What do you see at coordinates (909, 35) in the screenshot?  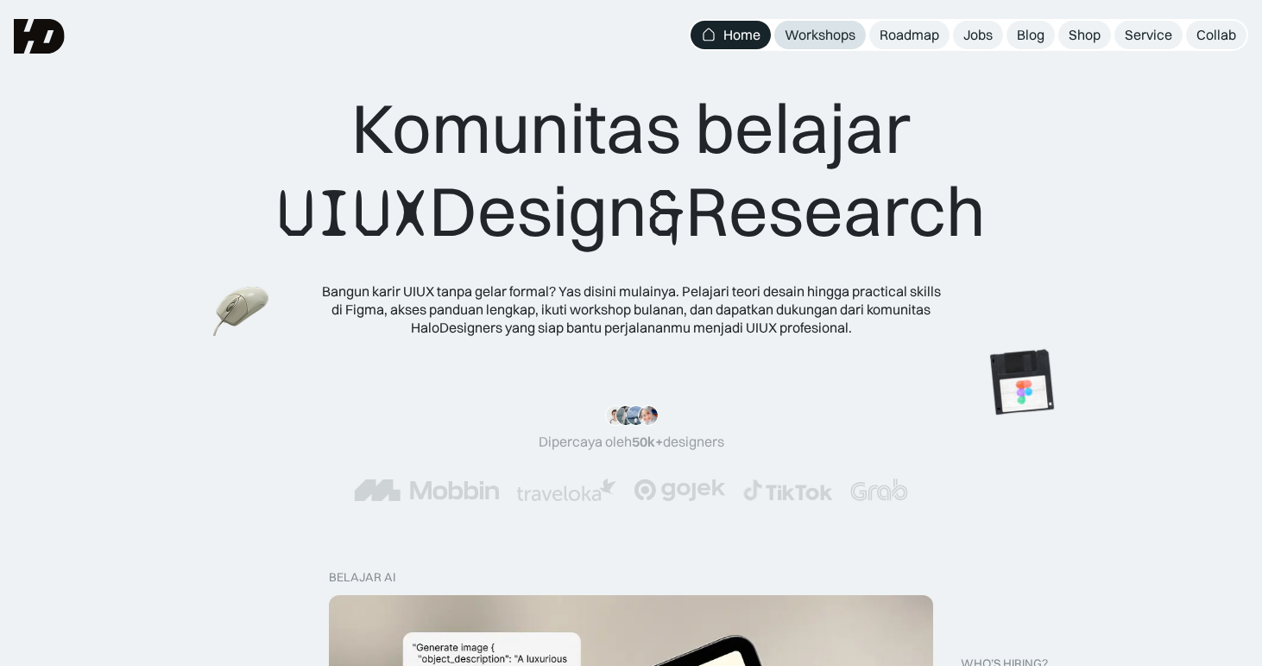 I see `div: Roadmap` at bounding box center [909, 35].